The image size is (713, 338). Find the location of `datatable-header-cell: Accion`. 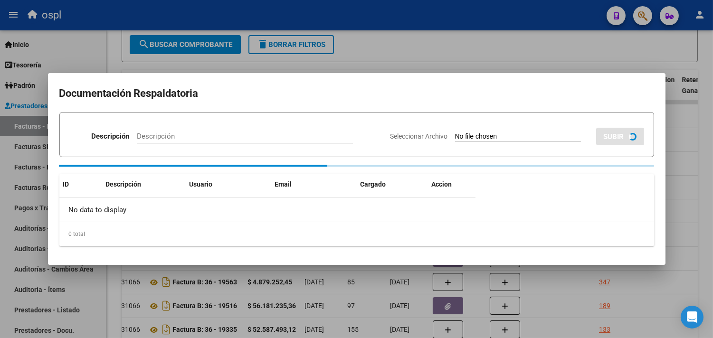

datatable-header-cell: Accion is located at coordinates (452, 184).